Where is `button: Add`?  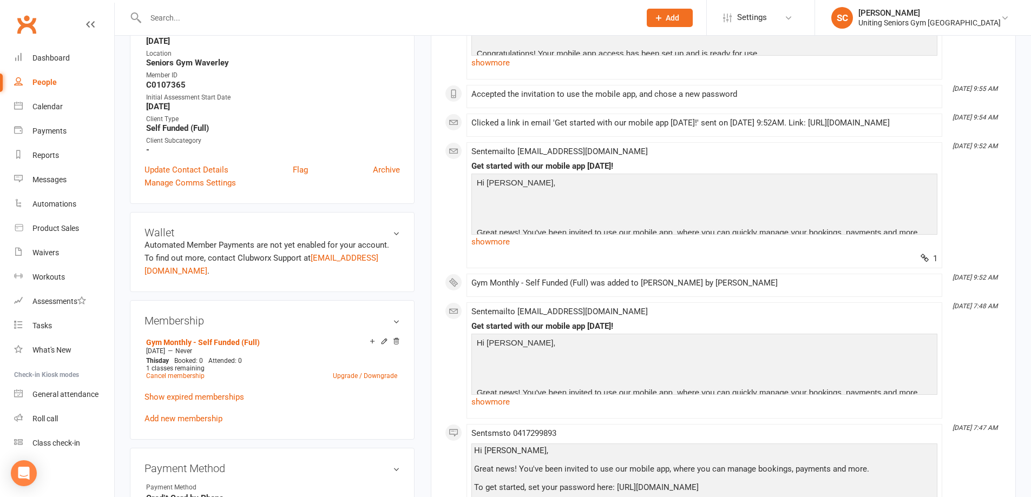 button: Add is located at coordinates (669, 18).